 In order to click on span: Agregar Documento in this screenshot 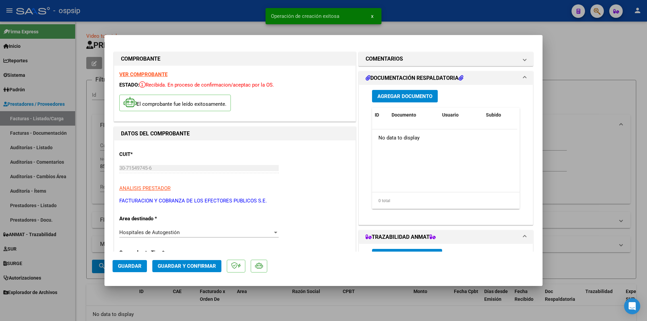, I will do `click(405, 96)`.